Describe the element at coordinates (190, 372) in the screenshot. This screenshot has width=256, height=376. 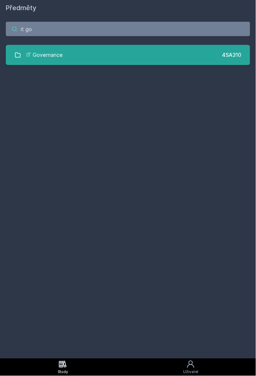
I see `div: Uživatel` at that location.